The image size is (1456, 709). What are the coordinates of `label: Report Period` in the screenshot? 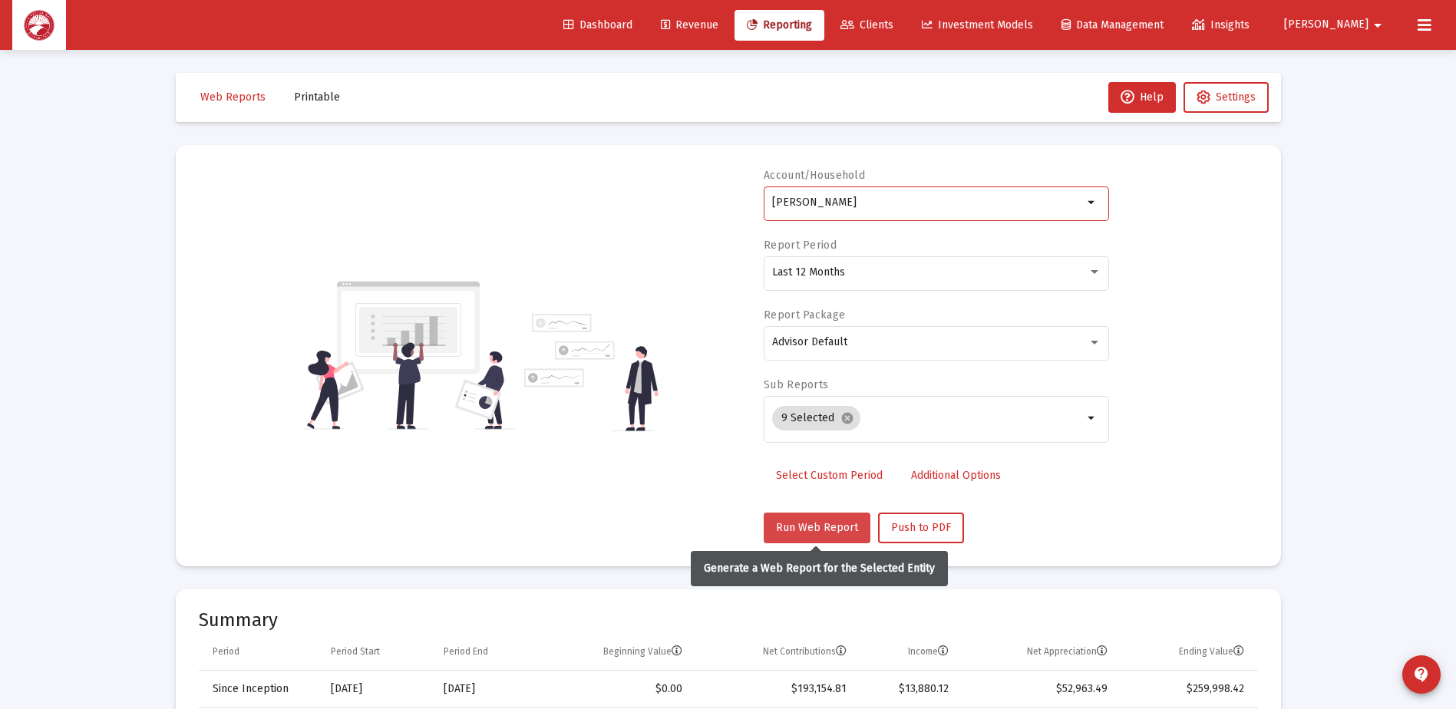 It's located at (800, 245).